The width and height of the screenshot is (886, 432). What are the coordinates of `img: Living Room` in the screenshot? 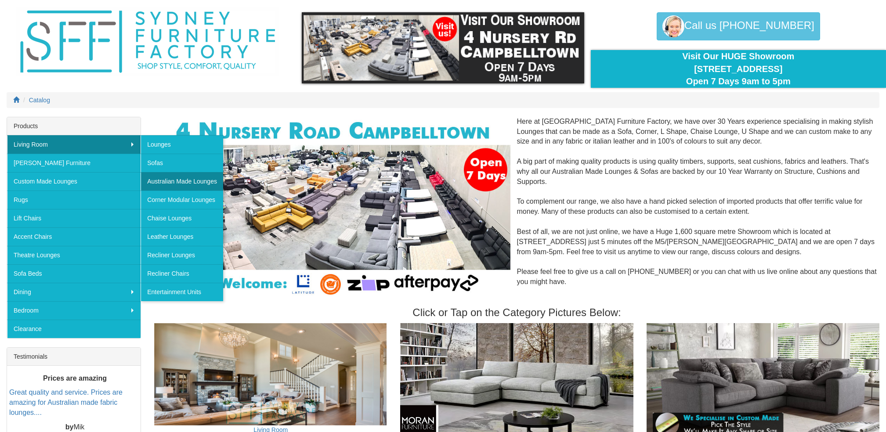 It's located at (270, 375).